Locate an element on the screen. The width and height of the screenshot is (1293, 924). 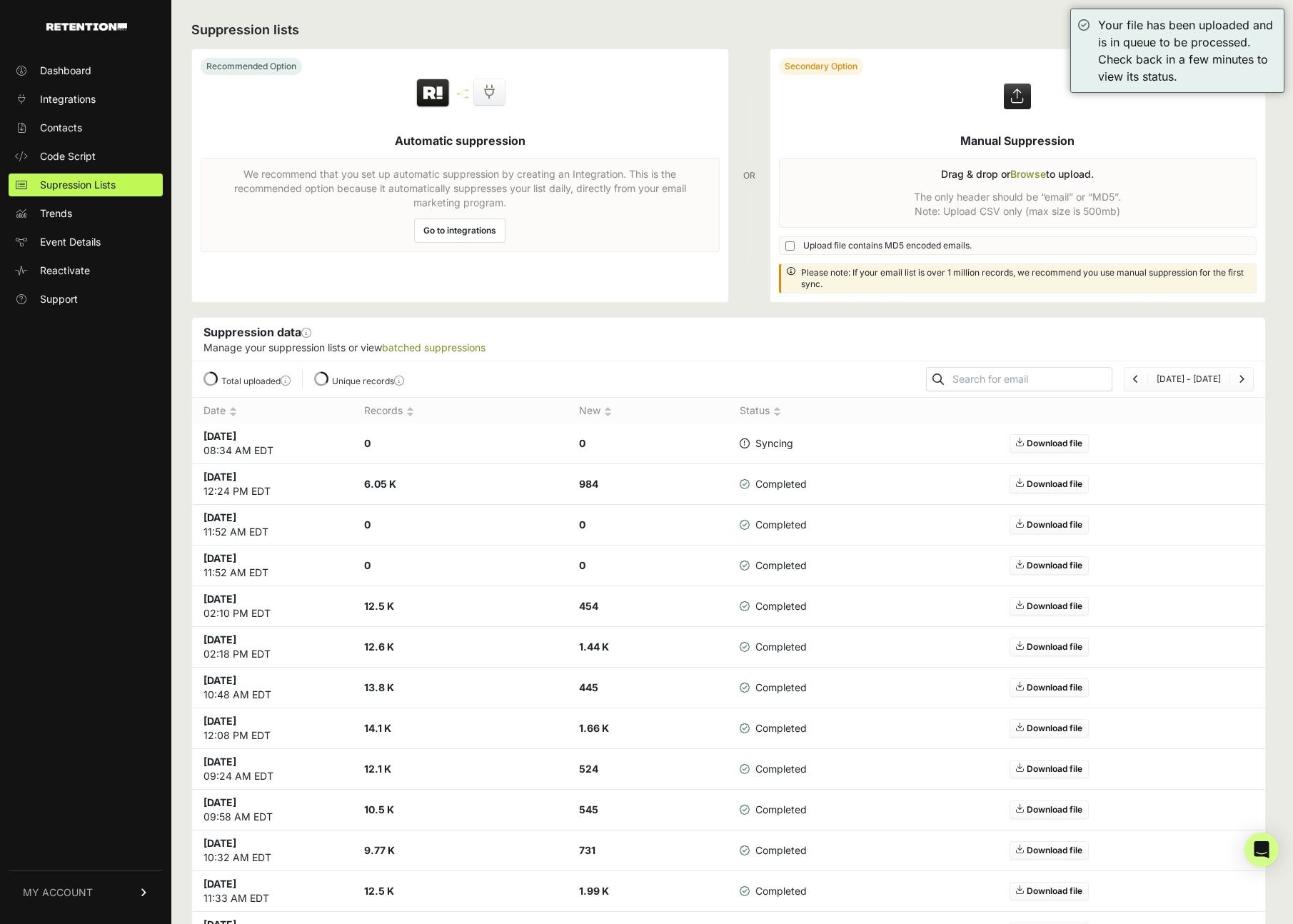
span: Syncing is located at coordinates (766, 443).